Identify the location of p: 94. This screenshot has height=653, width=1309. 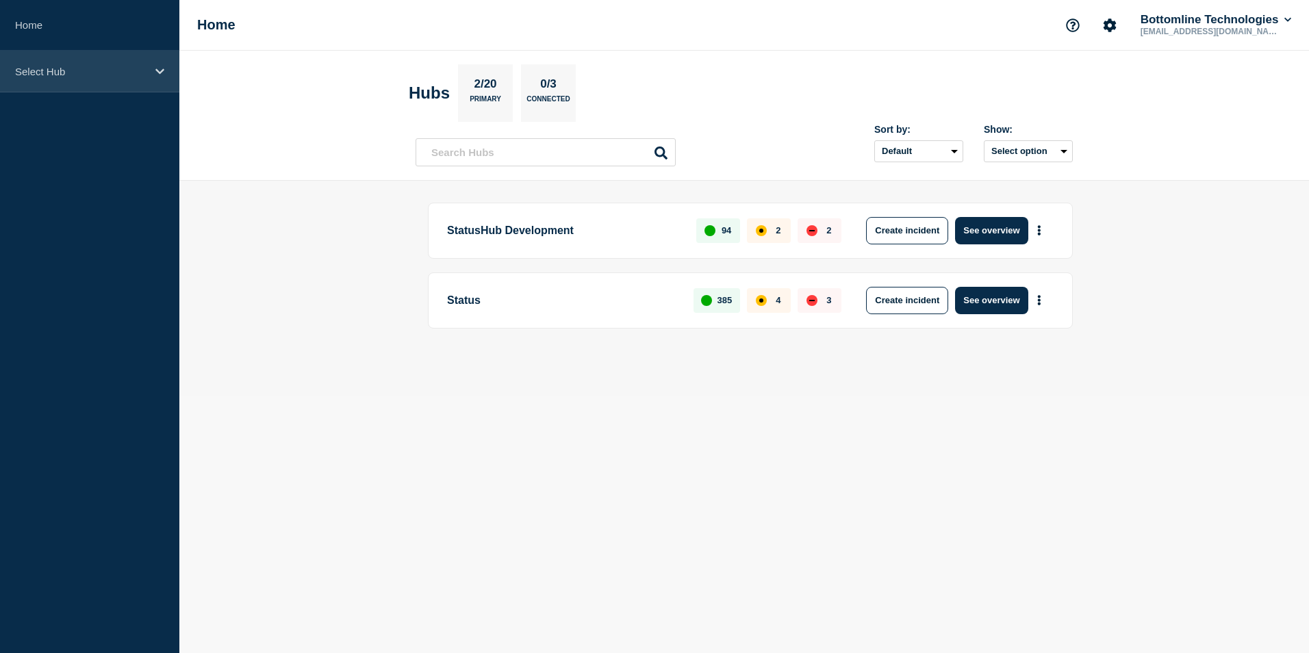
(726, 230).